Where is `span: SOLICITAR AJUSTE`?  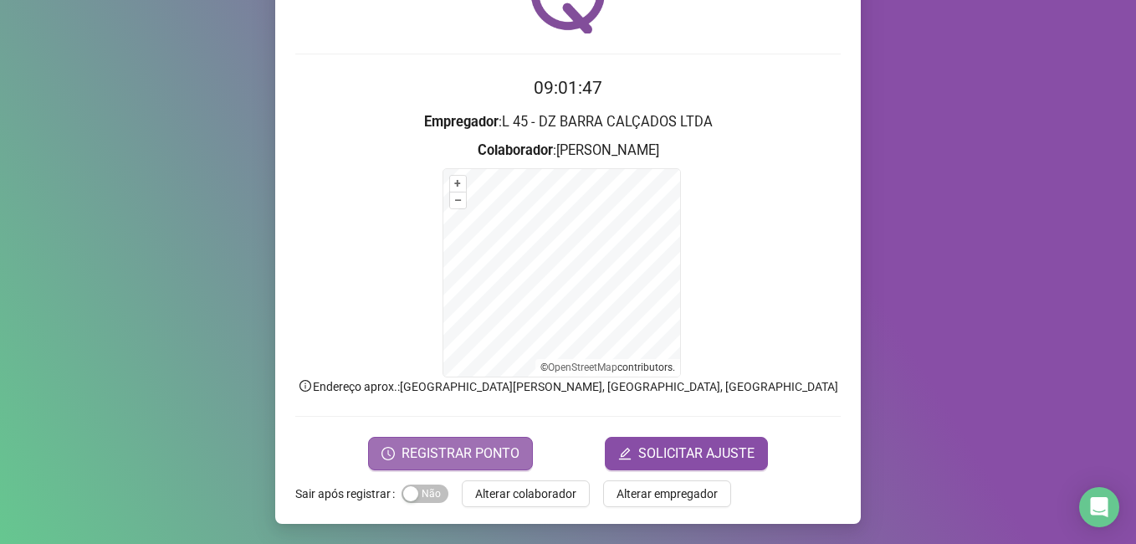
span: SOLICITAR AJUSTE is located at coordinates (696, 453).